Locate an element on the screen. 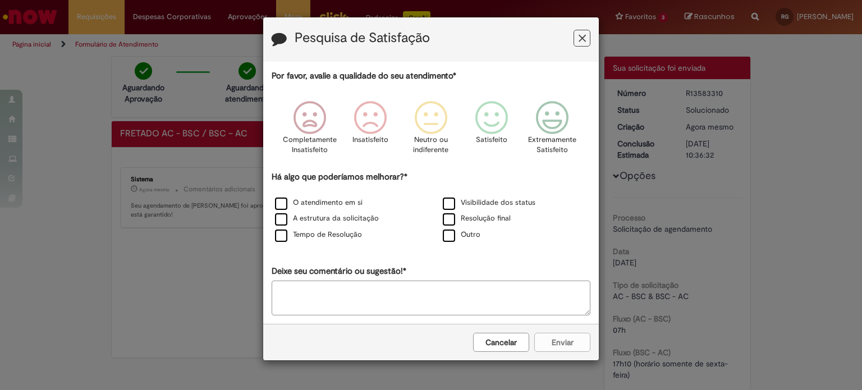 The image size is (862, 390). label: Por favor, avalie a qualidade do seu atendimento* is located at coordinates (364, 76).